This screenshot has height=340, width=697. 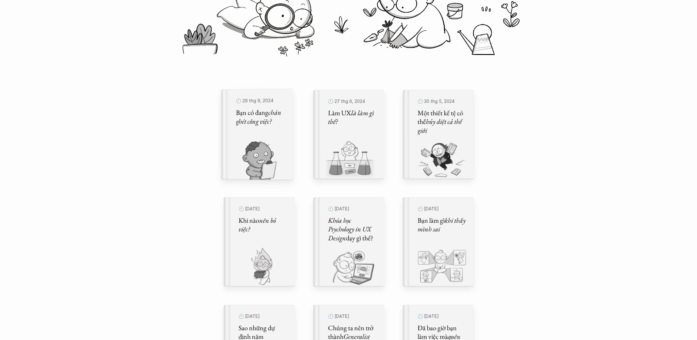 I want to click on a: 🕙 29 thg 9, 2024Bạn có đangchán ghét công việc?, so click(x=259, y=134).